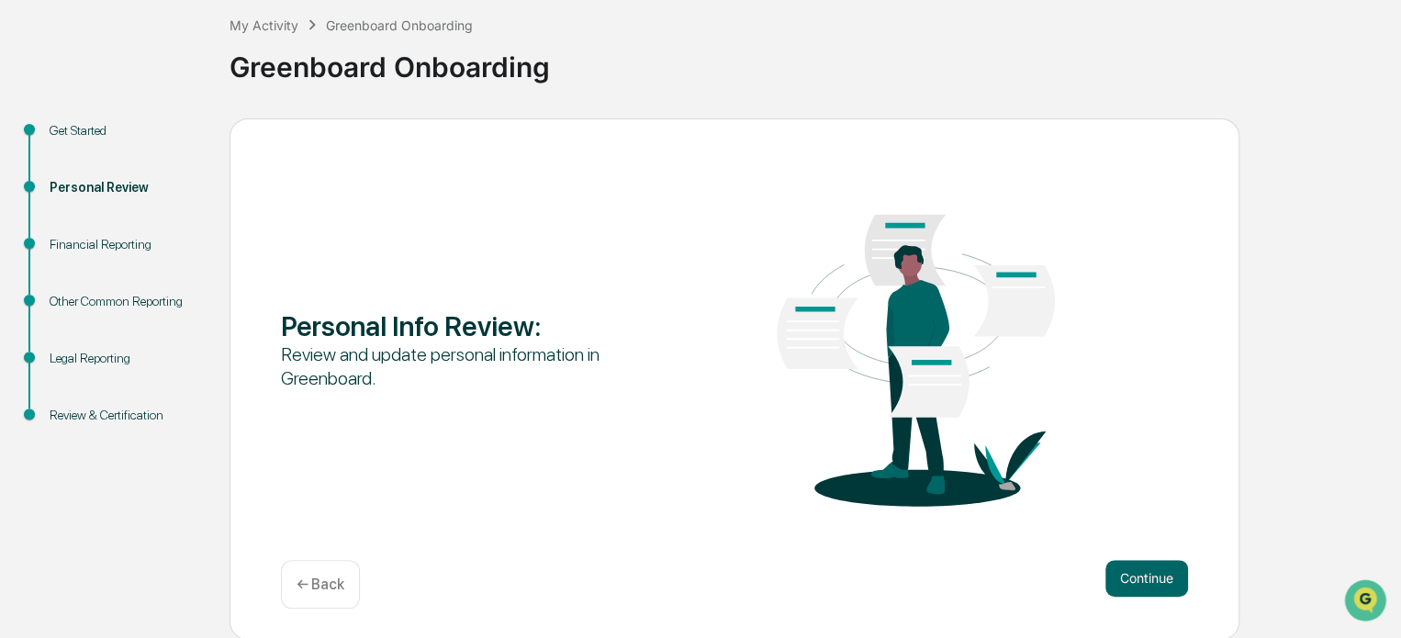 Image resolution: width=1401 pixels, height=638 pixels. I want to click on button: Open customer support, so click(23, 23).